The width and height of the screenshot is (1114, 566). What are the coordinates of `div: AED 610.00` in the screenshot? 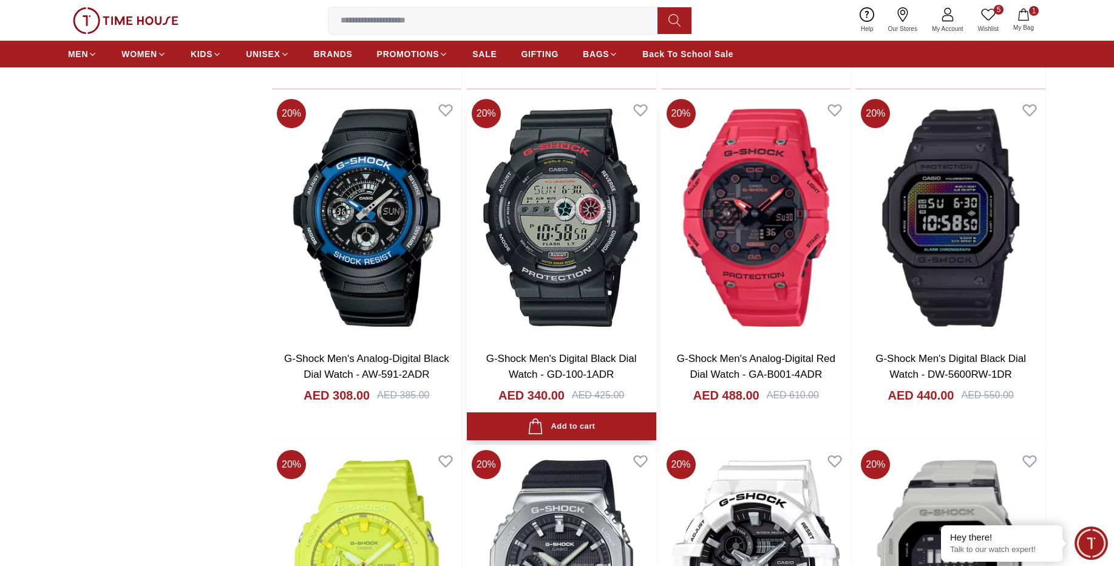 It's located at (793, 395).